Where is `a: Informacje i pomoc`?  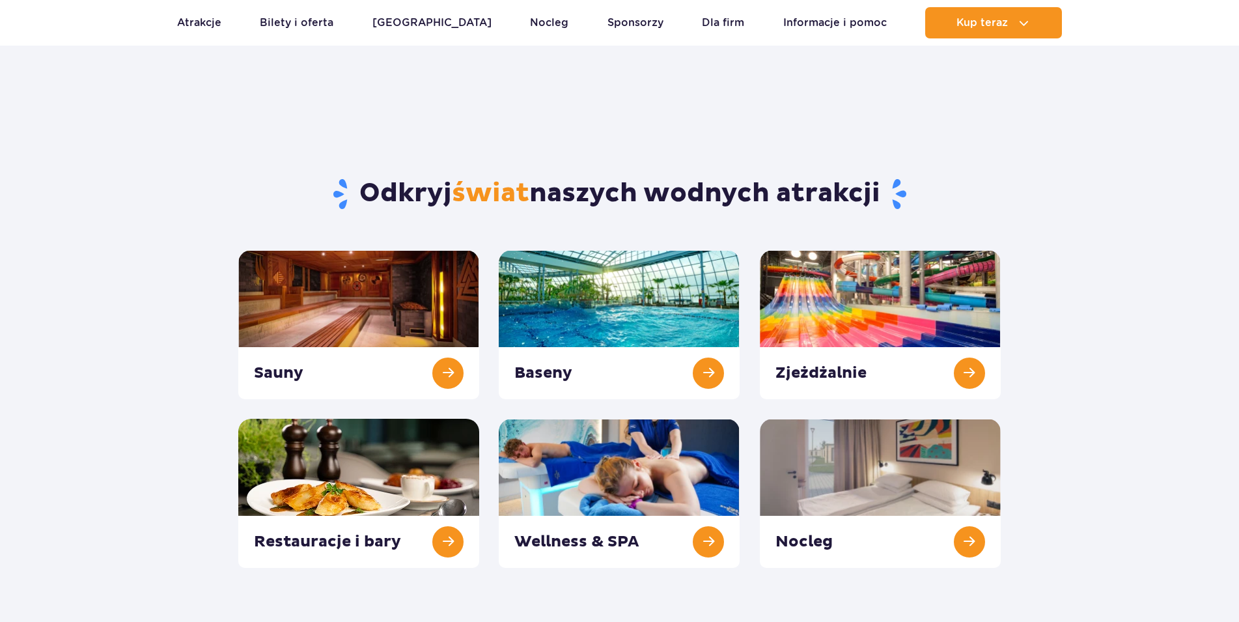
a: Informacje i pomoc is located at coordinates (835, 23).